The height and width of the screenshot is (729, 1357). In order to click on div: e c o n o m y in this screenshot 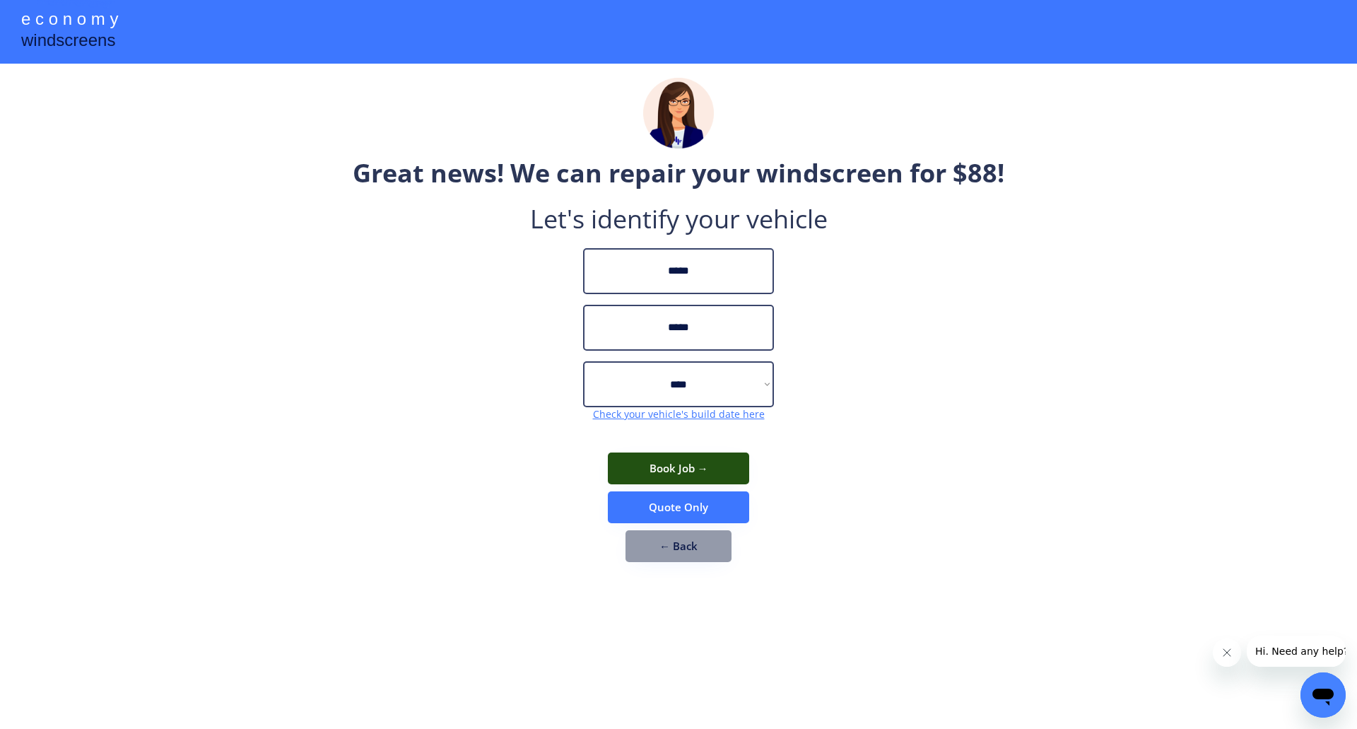, I will do `click(69, 20)`.